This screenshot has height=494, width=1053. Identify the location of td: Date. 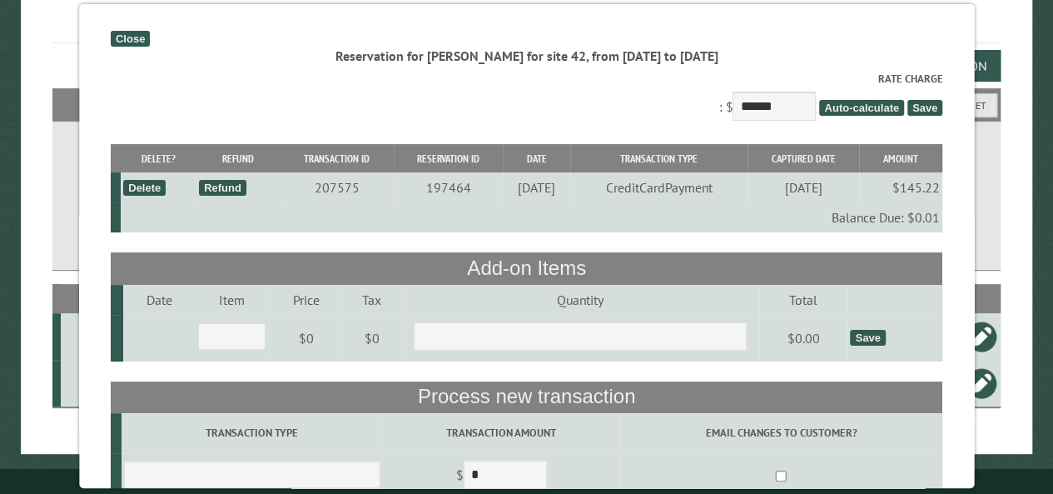
(159, 300).